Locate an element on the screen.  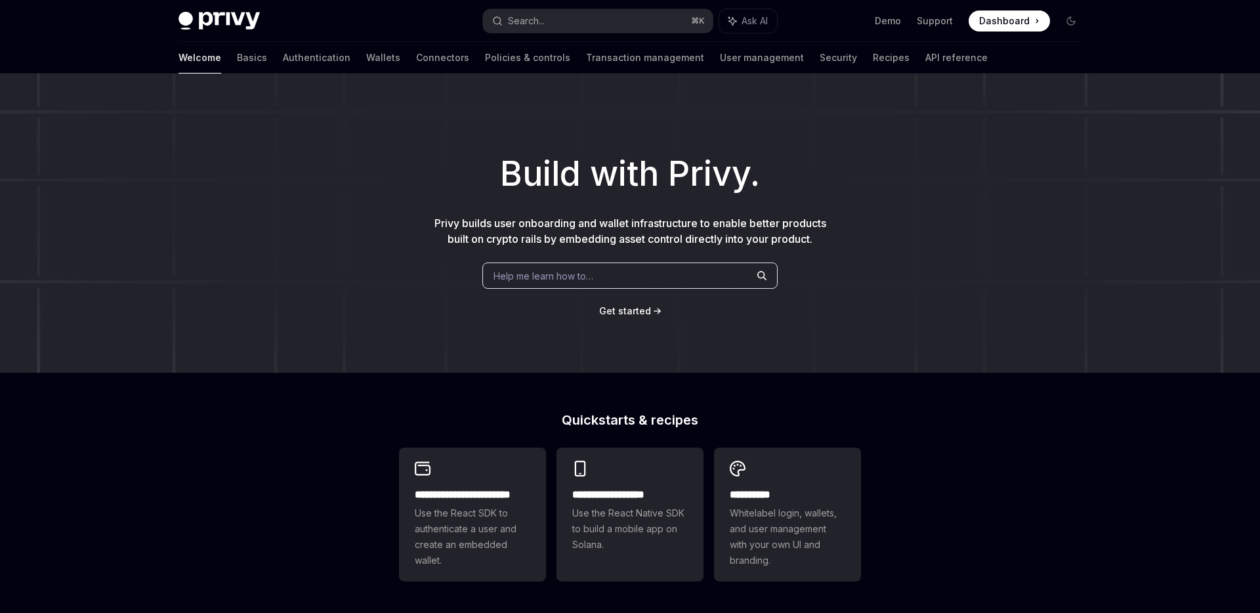
a: Basics is located at coordinates (252, 58).